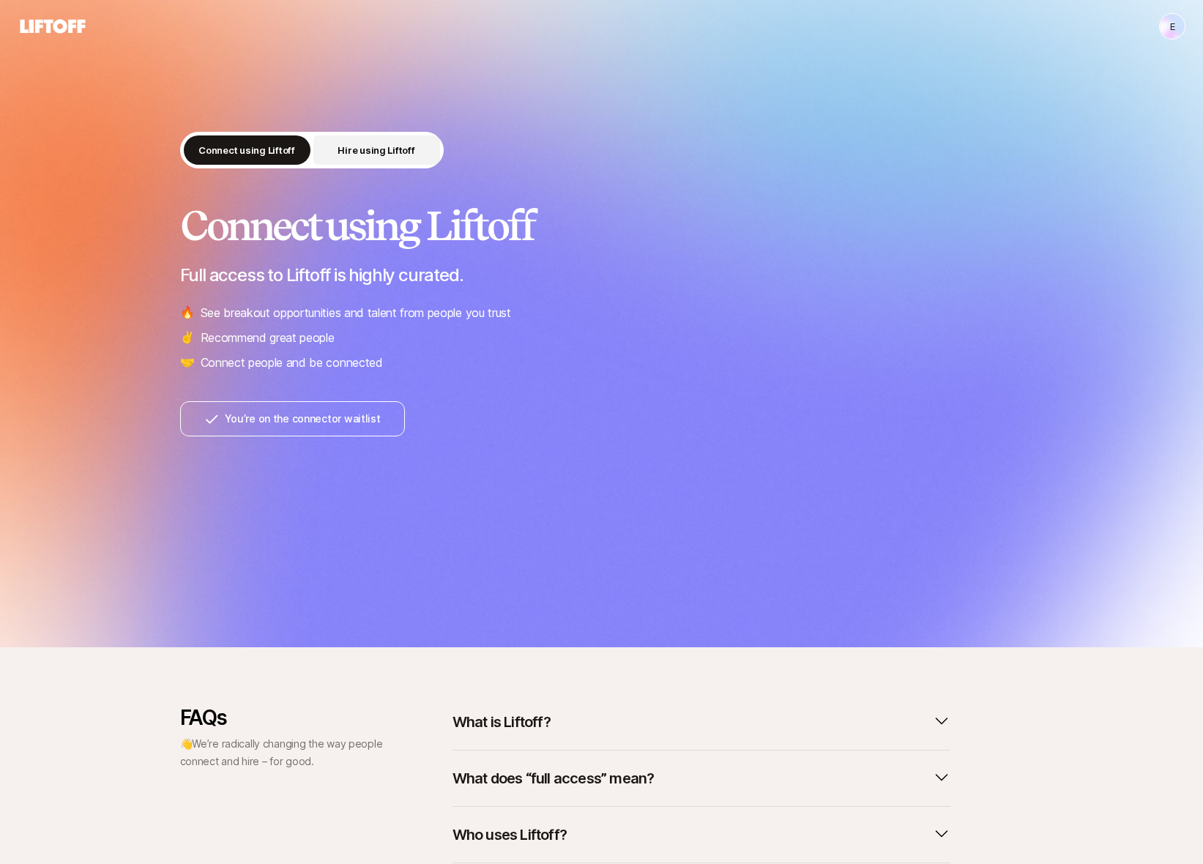 The width and height of the screenshot is (1203, 864). What do you see at coordinates (702, 722) in the screenshot?
I see `button: What is Liftoff?` at bounding box center [702, 722].